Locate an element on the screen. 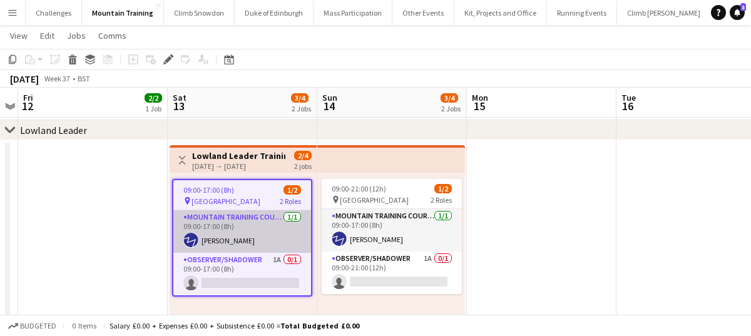  span: 16 is located at coordinates (628, 106).